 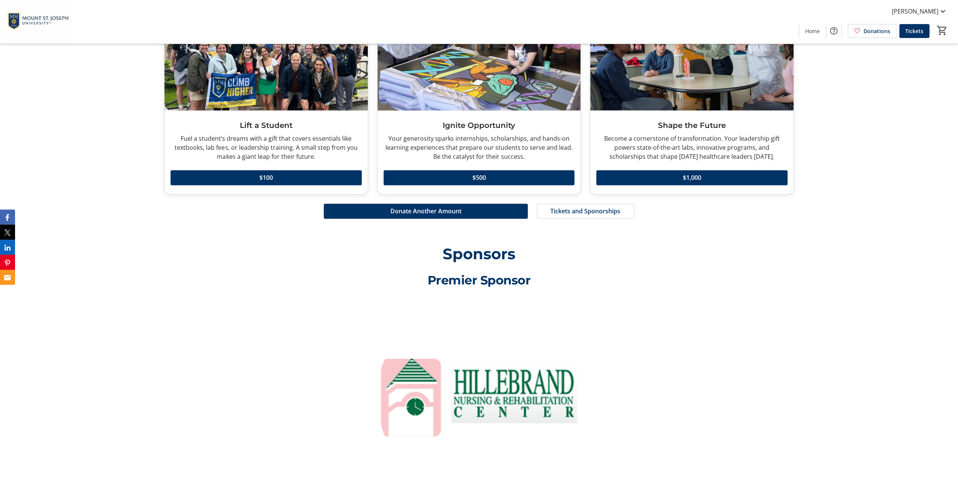 What do you see at coordinates (479, 280) in the screenshot?
I see `span: Premier Sponsor` at bounding box center [479, 280].